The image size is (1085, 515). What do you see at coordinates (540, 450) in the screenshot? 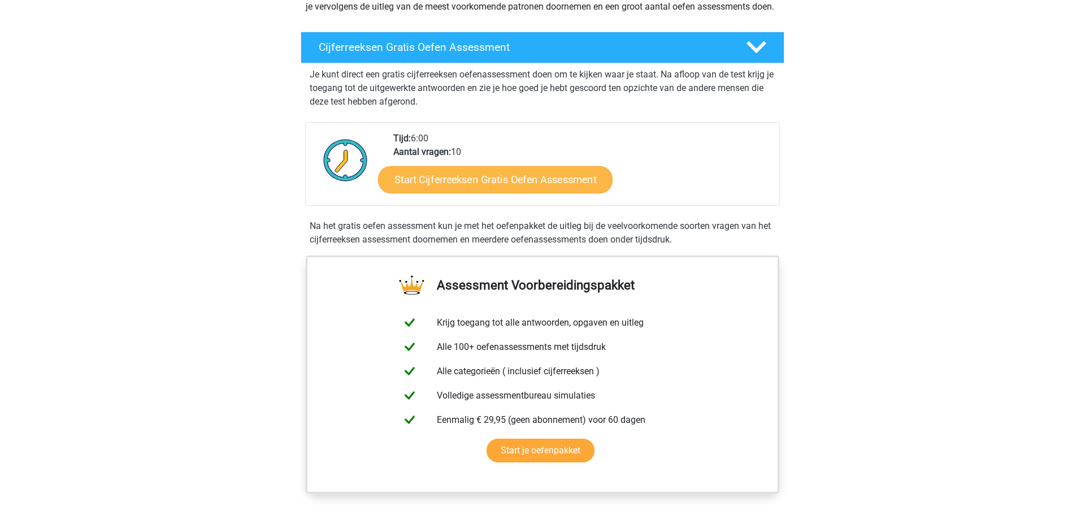
I see `a: Start je oefenpakket` at bounding box center [540, 450].